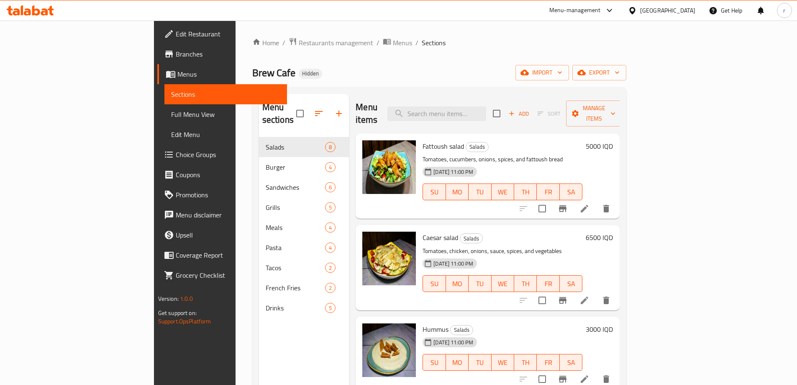  I want to click on button: Manage items, so click(594, 113).